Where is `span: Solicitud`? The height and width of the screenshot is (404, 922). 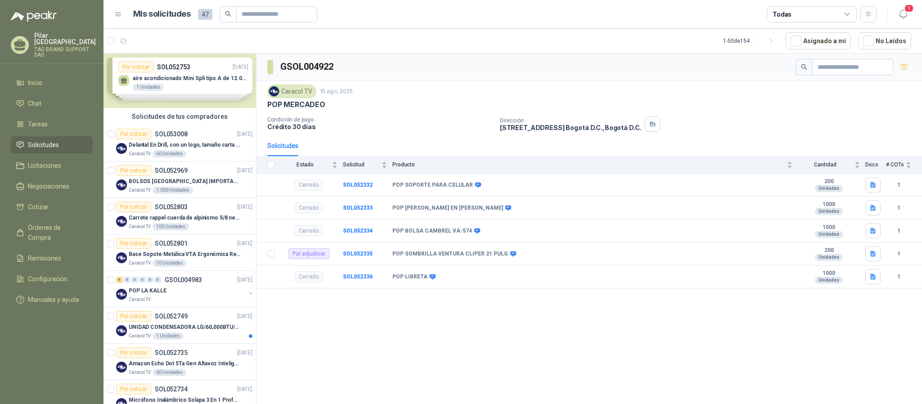 span: Solicitud is located at coordinates (361, 165).